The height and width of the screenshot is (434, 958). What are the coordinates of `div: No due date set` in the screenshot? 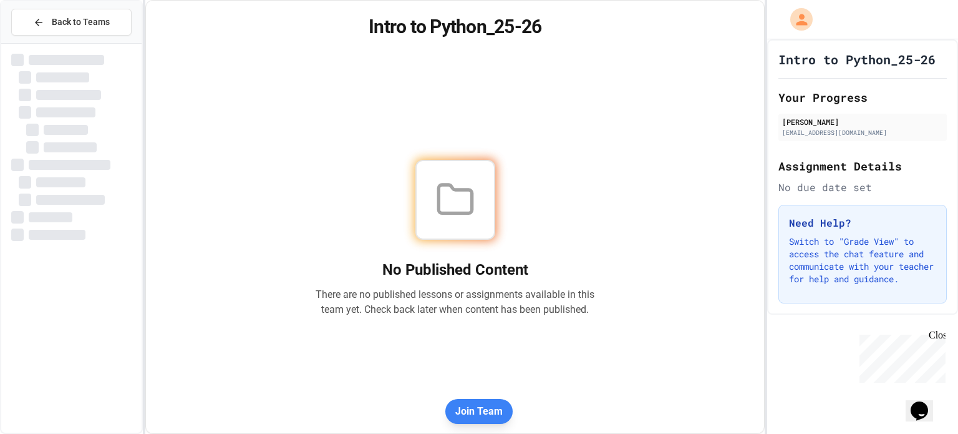 It's located at (863, 187).